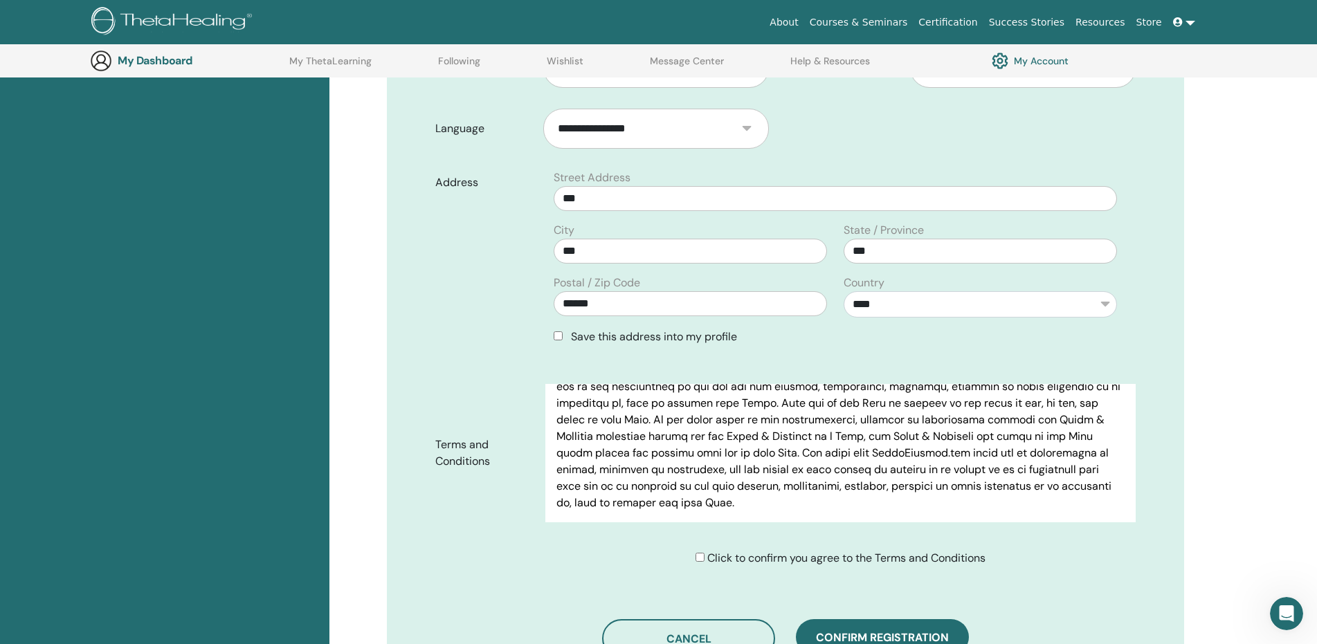  Describe the element at coordinates (783, 22) in the screenshot. I see `a: About` at that location.